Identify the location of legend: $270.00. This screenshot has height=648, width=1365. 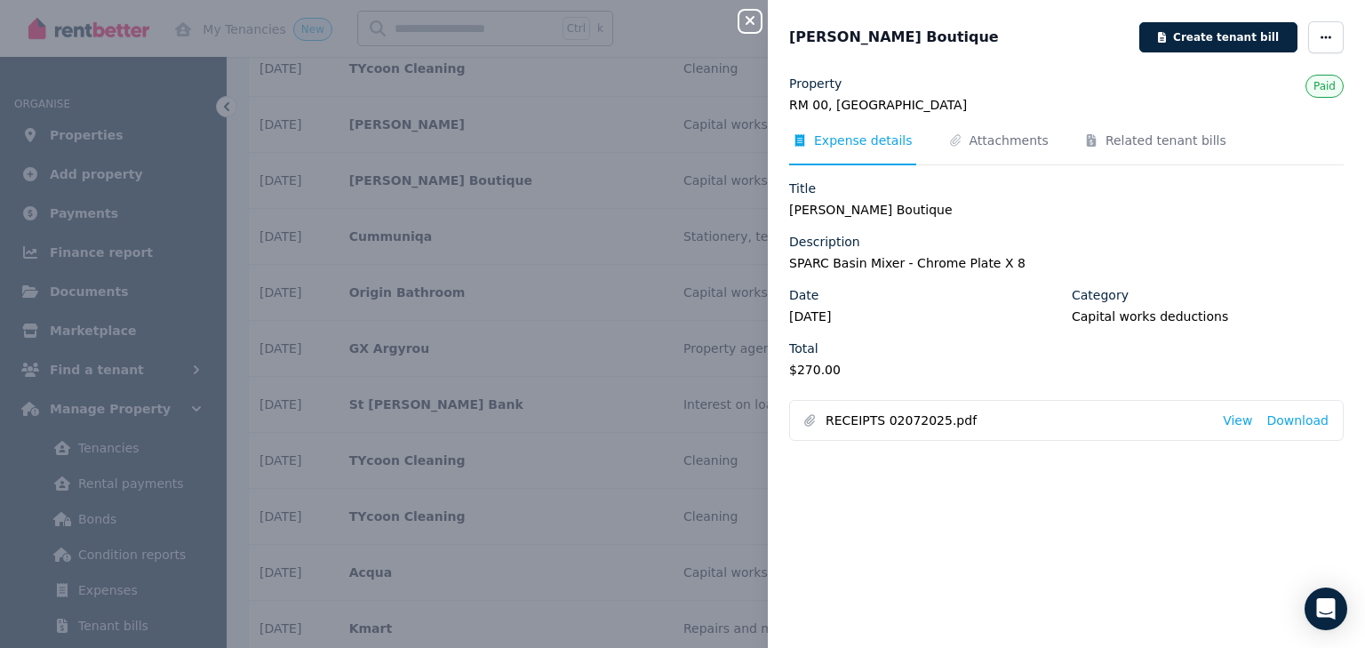
(925, 370).